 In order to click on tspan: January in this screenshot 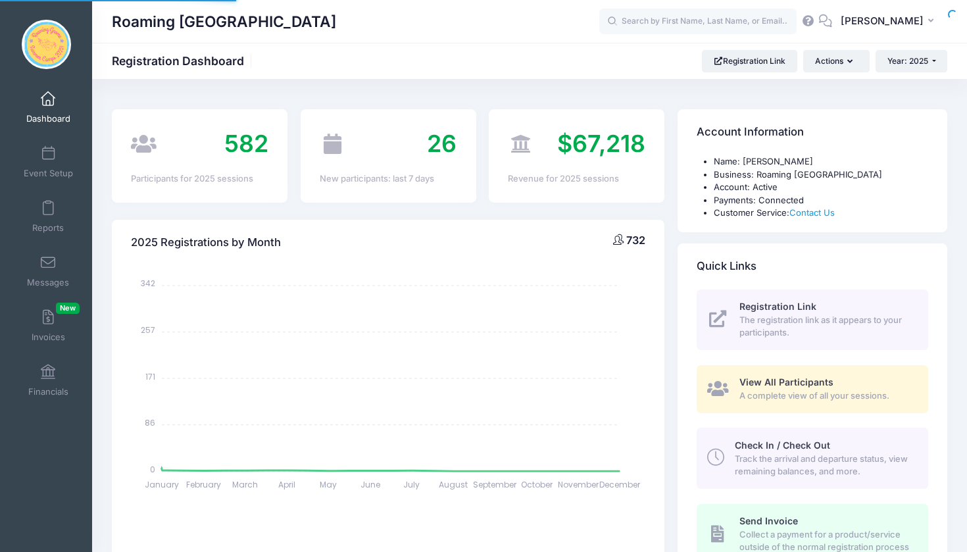, I will do `click(162, 484)`.